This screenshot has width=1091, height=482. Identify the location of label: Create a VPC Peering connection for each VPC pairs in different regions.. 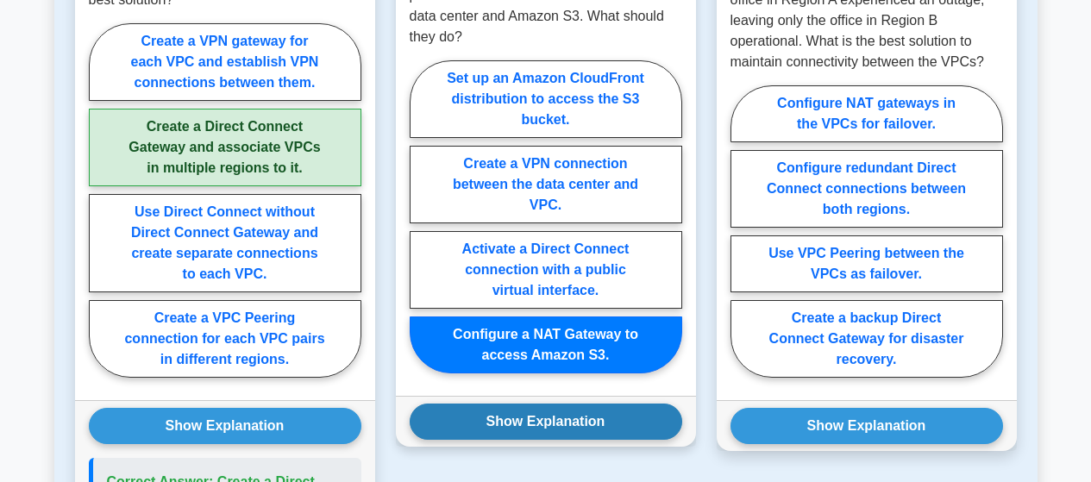
(225, 339).